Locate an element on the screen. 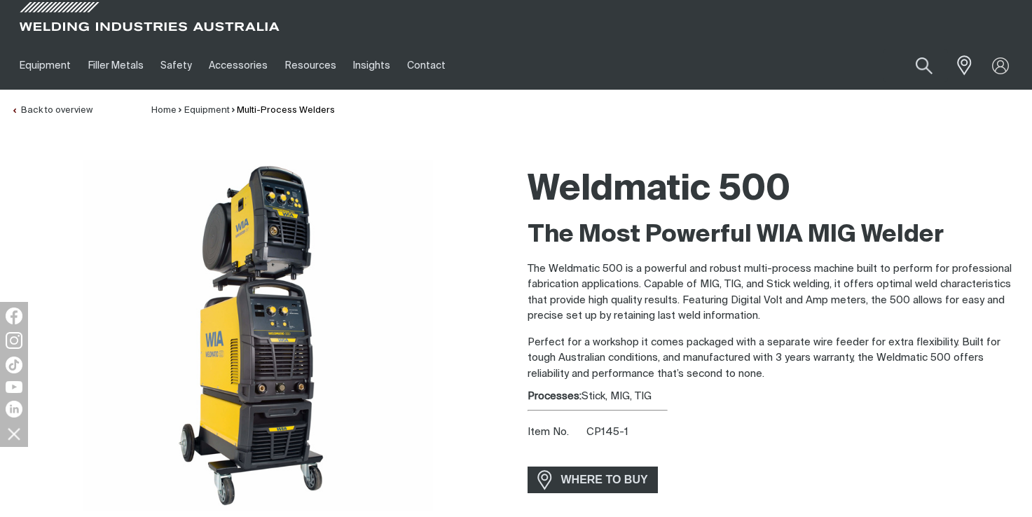 Image resolution: width=1032 pixels, height=517 pixels. img: Instagram is located at coordinates (14, 340).